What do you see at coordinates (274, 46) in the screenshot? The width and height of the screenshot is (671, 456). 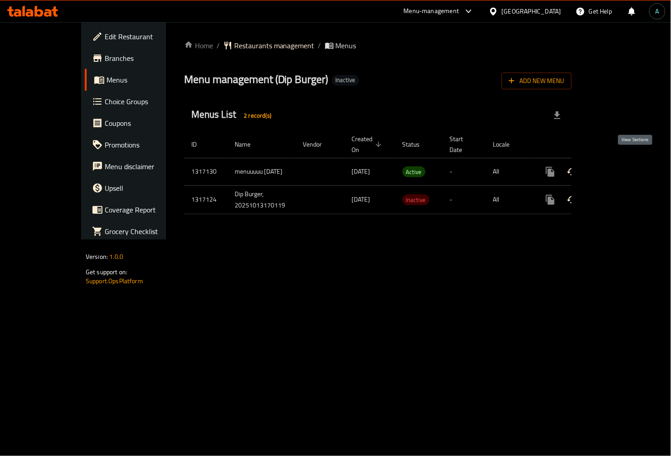 I see `span: Restaurants management` at bounding box center [274, 46].